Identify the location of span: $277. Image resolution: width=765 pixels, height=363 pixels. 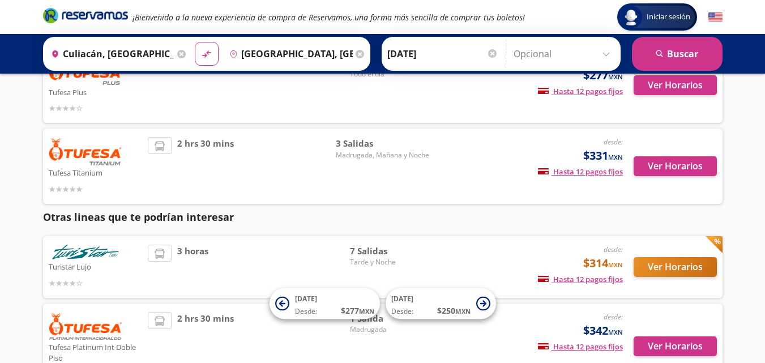
(603, 75).